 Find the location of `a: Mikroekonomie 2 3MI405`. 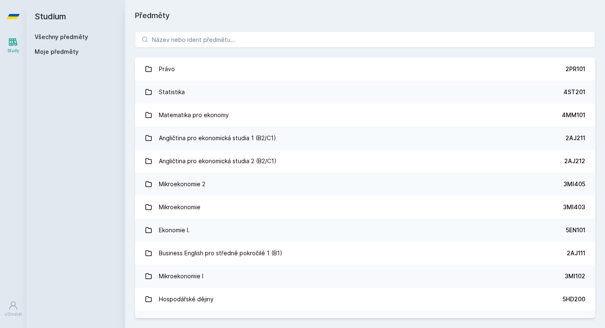

a: Mikroekonomie 2 3MI405 is located at coordinates (365, 184).